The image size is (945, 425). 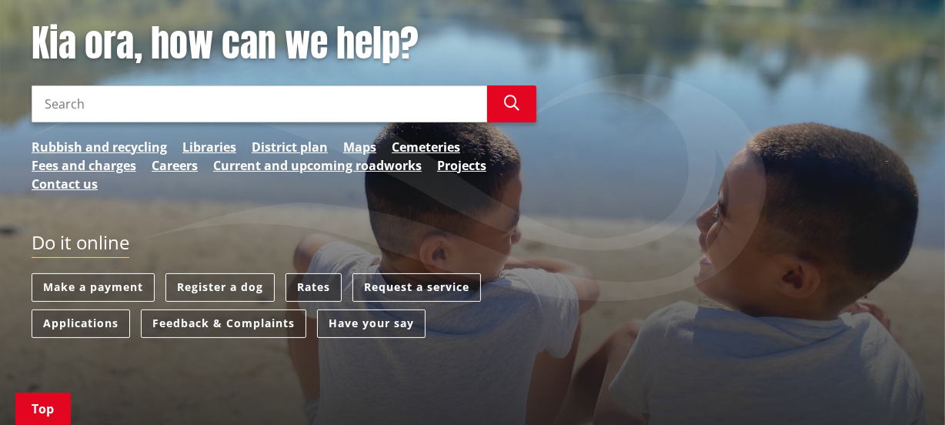 What do you see at coordinates (313, 287) in the screenshot?
I see `a: Rates` at bounding box center [313, 287].